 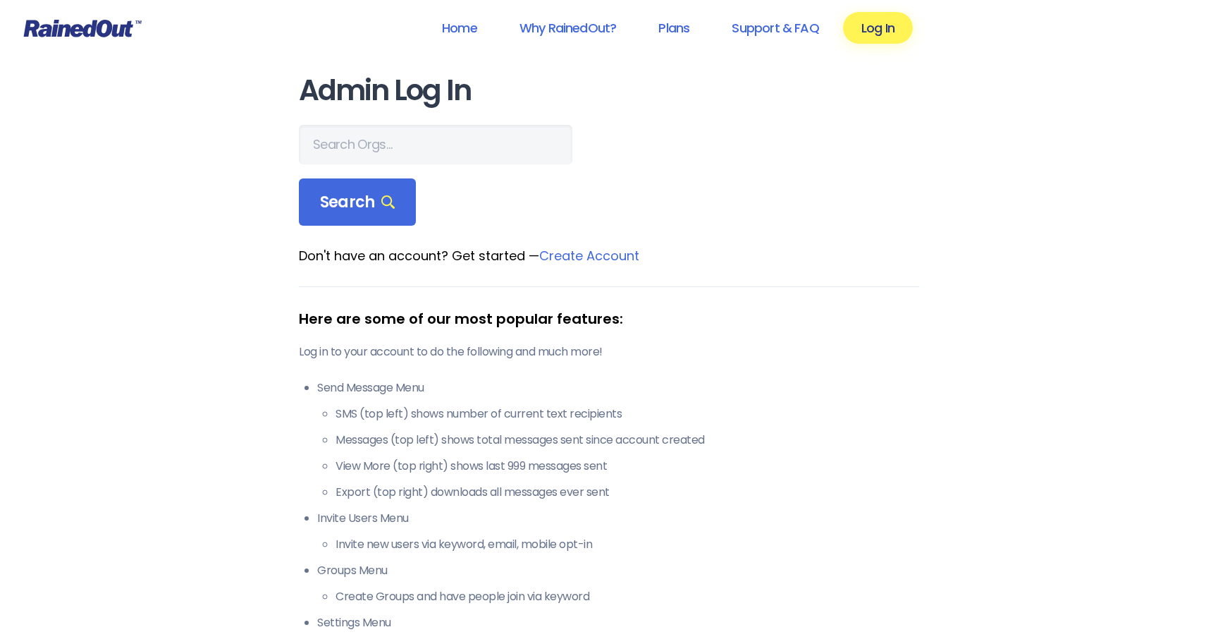 What do you see at coordinates (674, 27) in the screenshot?
I see `a: Plans` at bounding box center [674, 27].